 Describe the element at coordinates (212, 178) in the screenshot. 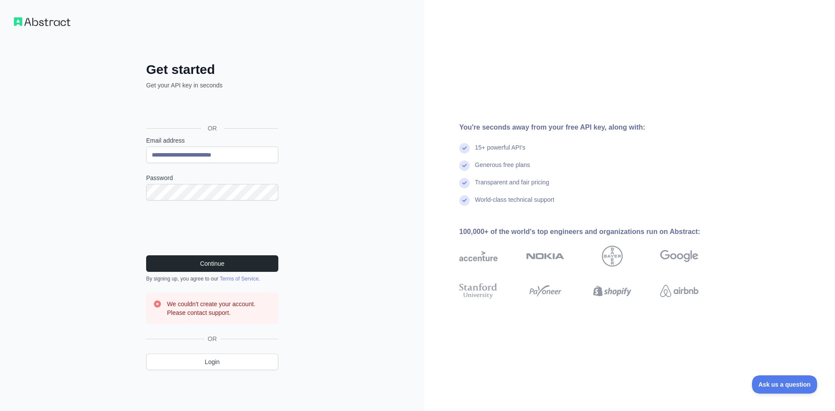

I see `label: Password` at that location.